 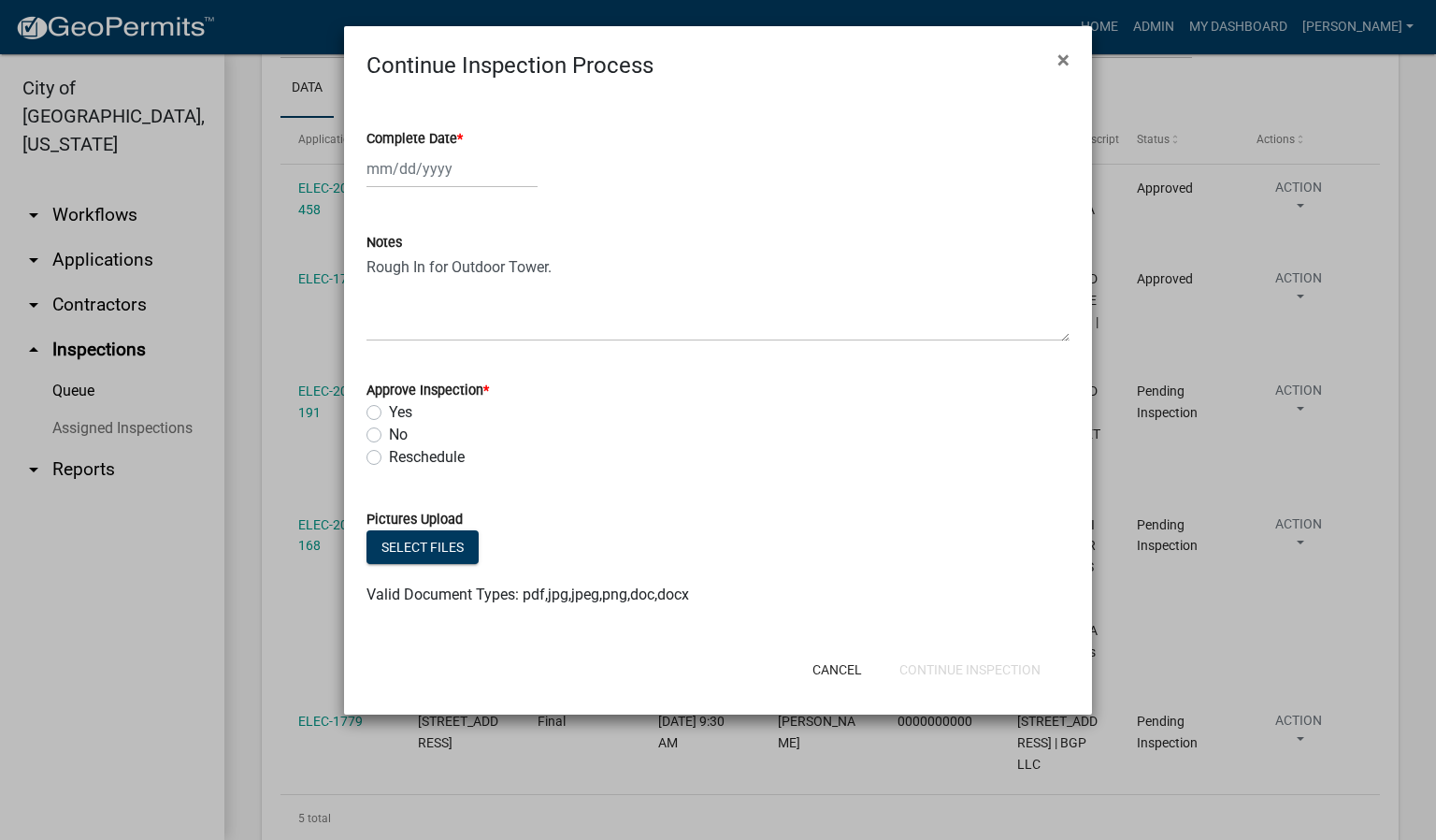 I want to click on label: Yes, so click(x=400, y=413).